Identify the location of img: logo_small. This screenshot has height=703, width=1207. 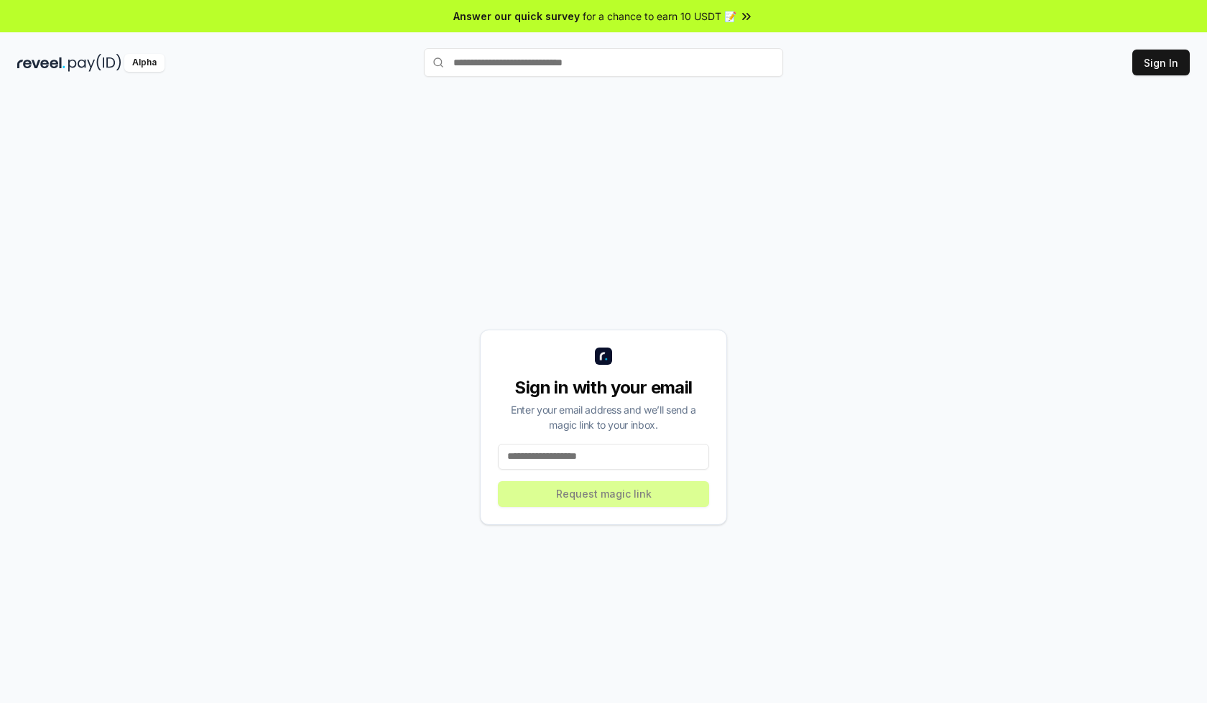
(603, 356).